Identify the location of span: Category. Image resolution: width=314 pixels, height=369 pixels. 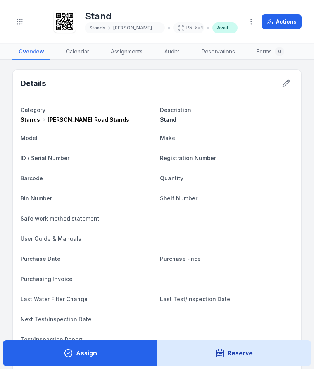
(33, 110).